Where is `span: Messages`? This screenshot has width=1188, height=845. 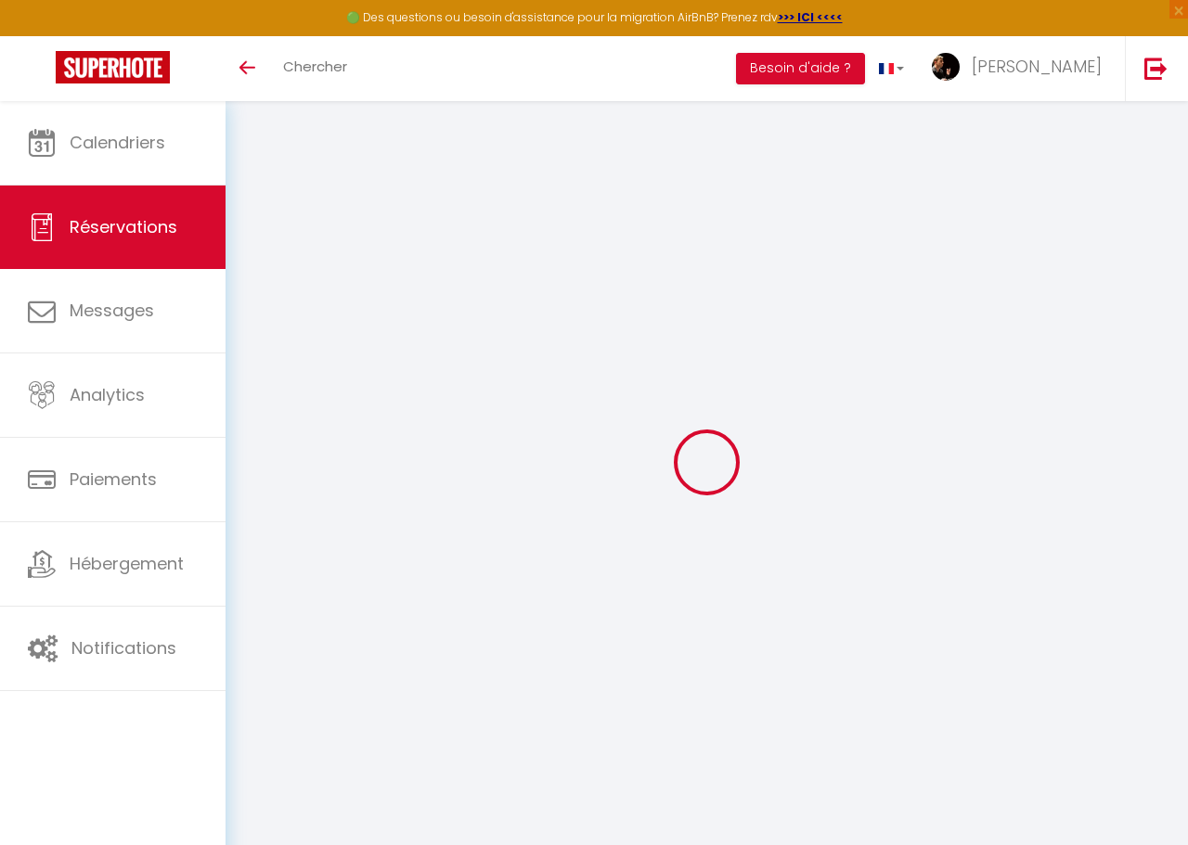
span: Messages is located at coordinates (111, 310).